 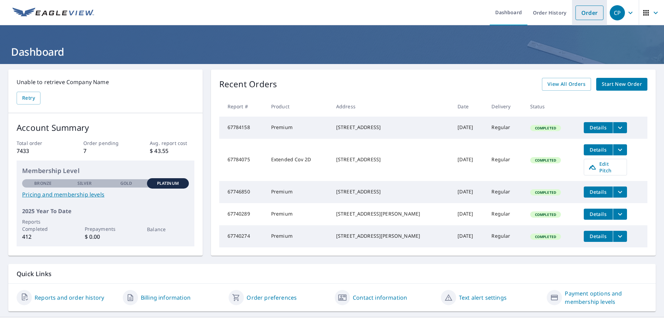 What do you see at coordinates (620, 236) in the screenshot?
I see `button: filesDropdownBtn-67740274` at bounding box center [620, 236].